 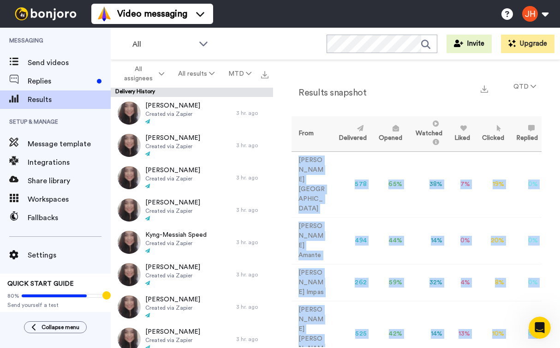 What do you see at coordinates (388, 134) in the screenshot?
I see `th: Opened` at bounding box center [388, 134].